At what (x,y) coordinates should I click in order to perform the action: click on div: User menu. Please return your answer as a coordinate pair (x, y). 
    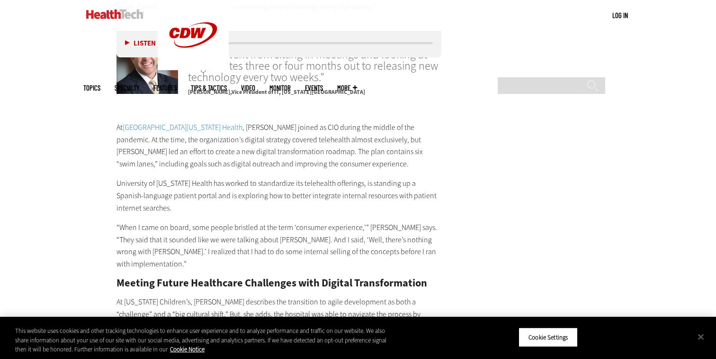
    Looking at the image, I should click on (620, 15).